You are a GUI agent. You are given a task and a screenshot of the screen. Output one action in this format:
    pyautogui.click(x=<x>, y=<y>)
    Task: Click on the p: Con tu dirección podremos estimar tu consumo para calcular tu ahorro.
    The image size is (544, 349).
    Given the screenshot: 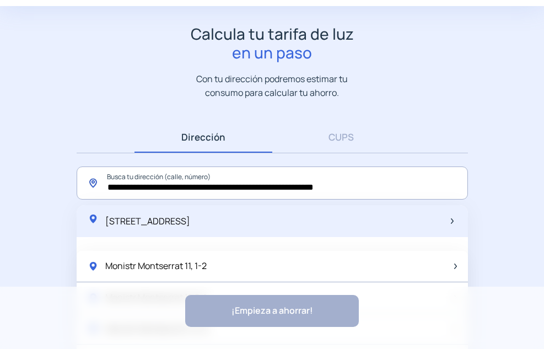 What is the action you would take?
    pyautogui.click(x=272, y=85)
    